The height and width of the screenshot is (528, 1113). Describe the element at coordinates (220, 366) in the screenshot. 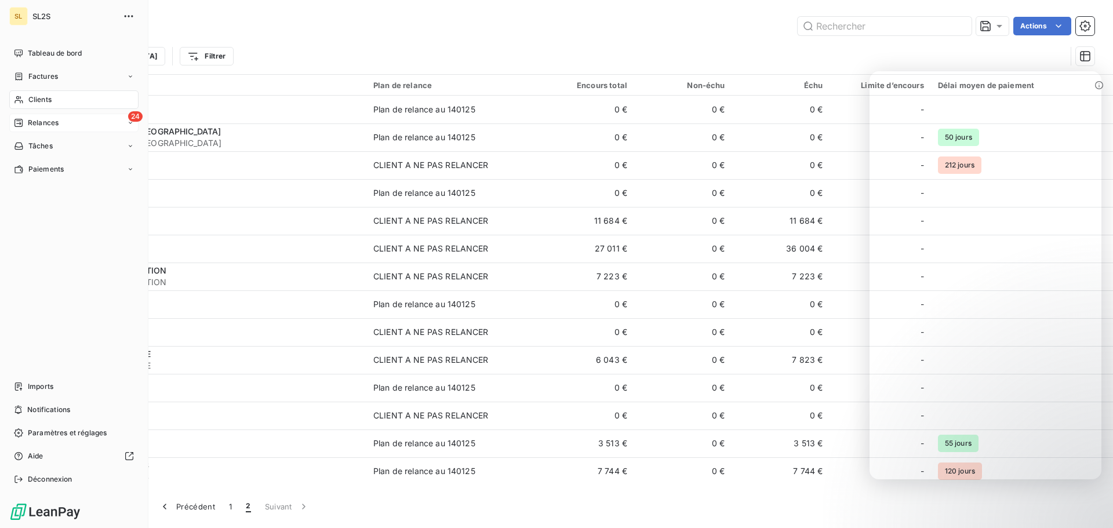

I see `span: RMD CHARPENTE` at that location.